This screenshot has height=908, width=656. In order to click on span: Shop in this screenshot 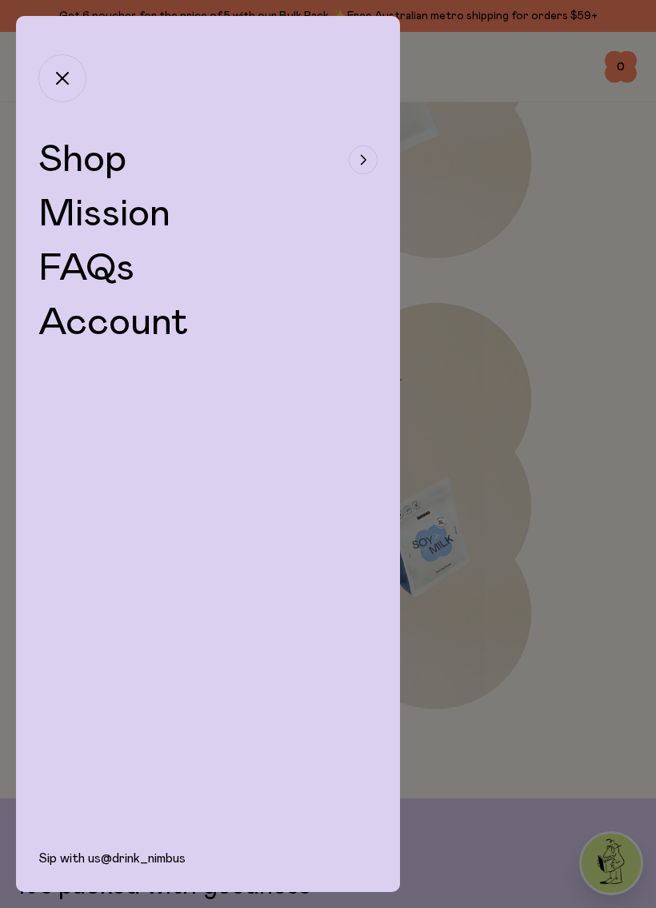, I will do `click(82, 160)`.